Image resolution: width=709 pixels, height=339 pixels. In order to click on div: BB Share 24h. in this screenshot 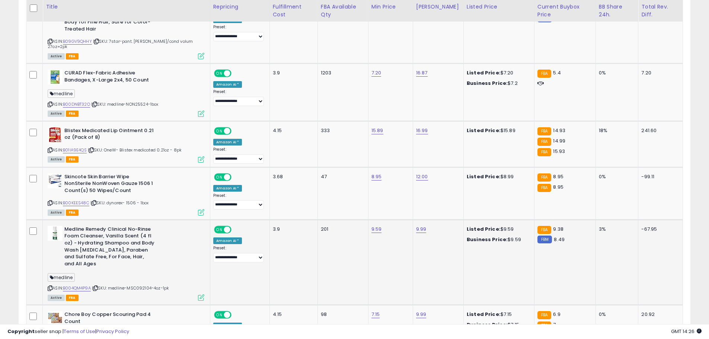, I will do `click(617, 11)`.